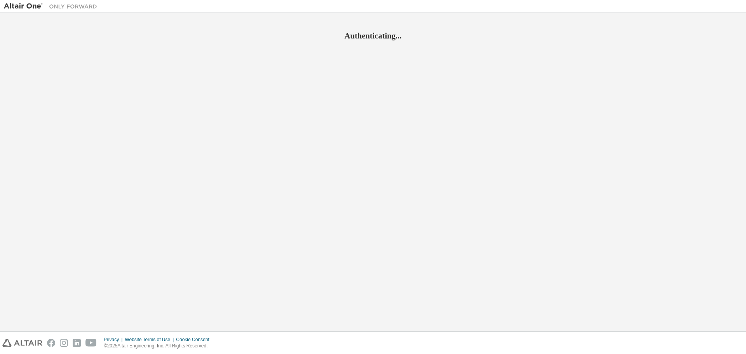 The image size is (746, 354). Describe the element at coordinates (114, 339) in the screenshot. I see `div: Privacy` at that location.